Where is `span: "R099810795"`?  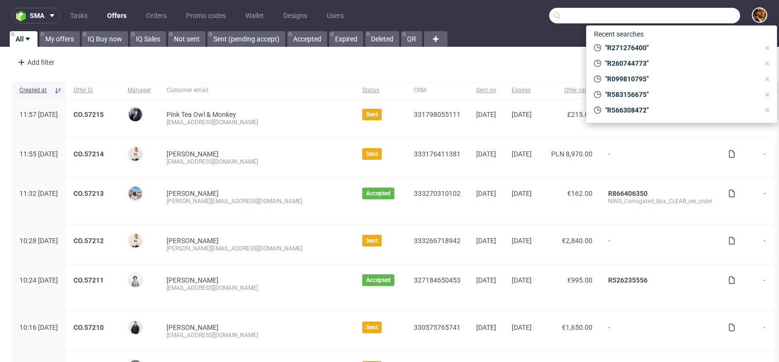
span: "R099810795" is located at coordinates (680, 79).